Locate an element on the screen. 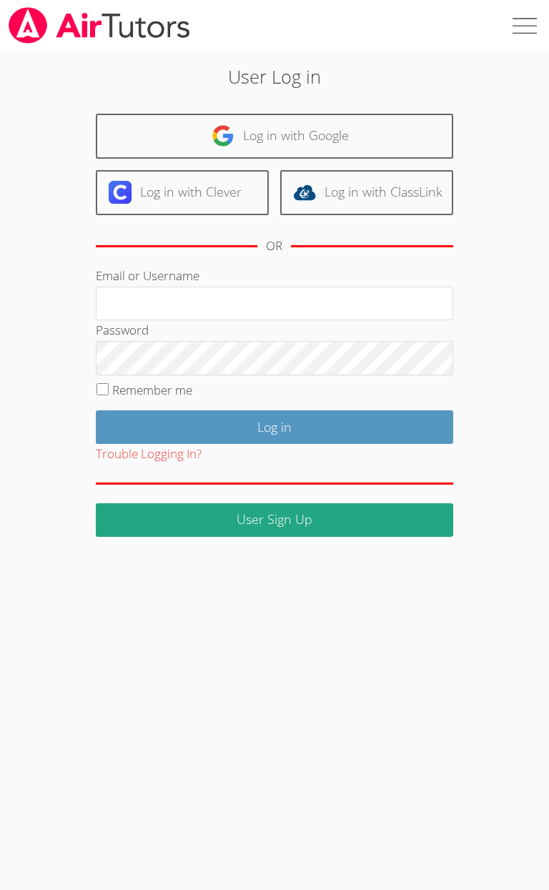  h2: User Log in is located at coordinates (274, 76).